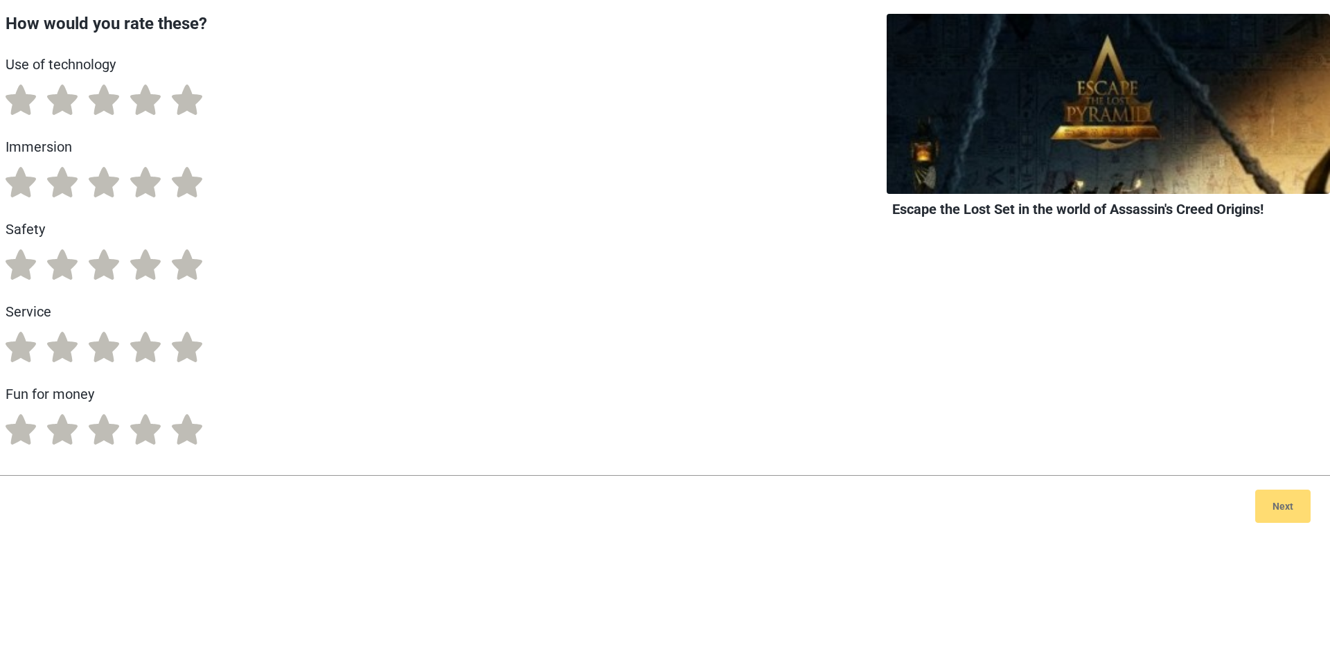 The image size is (1330, 660). I want to click on span: Use of technology, so click(60, 64).